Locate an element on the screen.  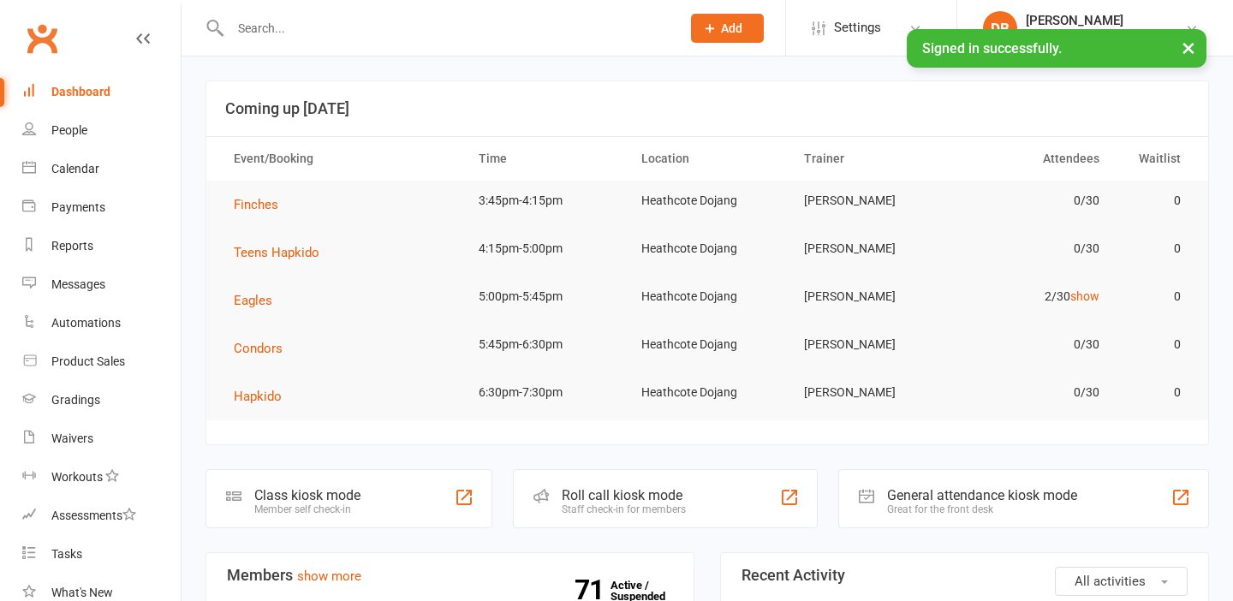
button: Finches is located at coordinates (262, 205).